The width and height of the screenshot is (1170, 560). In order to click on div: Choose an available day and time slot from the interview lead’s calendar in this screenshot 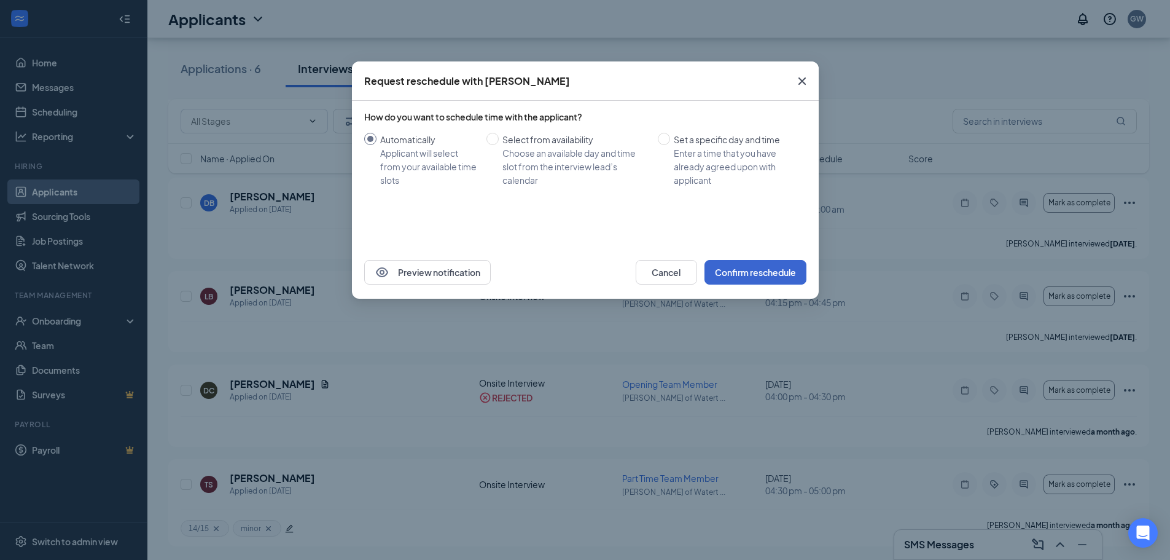, I will do `click(575, 167)`.